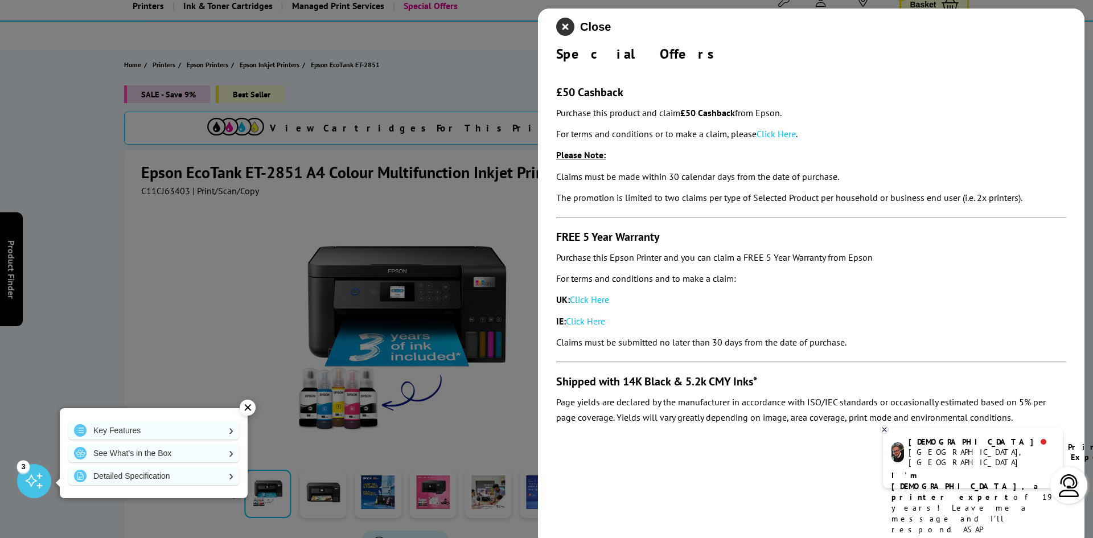 The image size is (1093, 538). Describe the element at coordinates (708, 113) in the screenshot. I see `strong: £50 Cashback` at that location.